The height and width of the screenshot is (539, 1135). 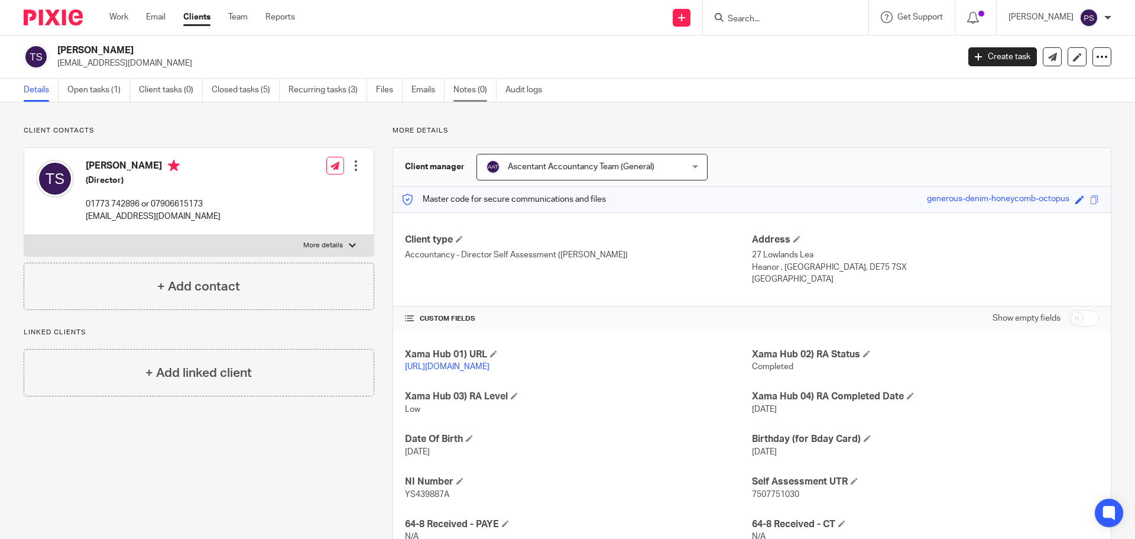 What do you see at coordinates (199, 372) in the screenshot?
I see `h4: + Add linked client` at bounding box center [199, 372].